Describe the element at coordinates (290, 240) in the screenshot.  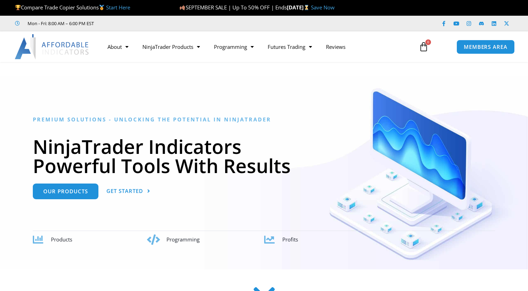
I see `span: Profits` at that location.